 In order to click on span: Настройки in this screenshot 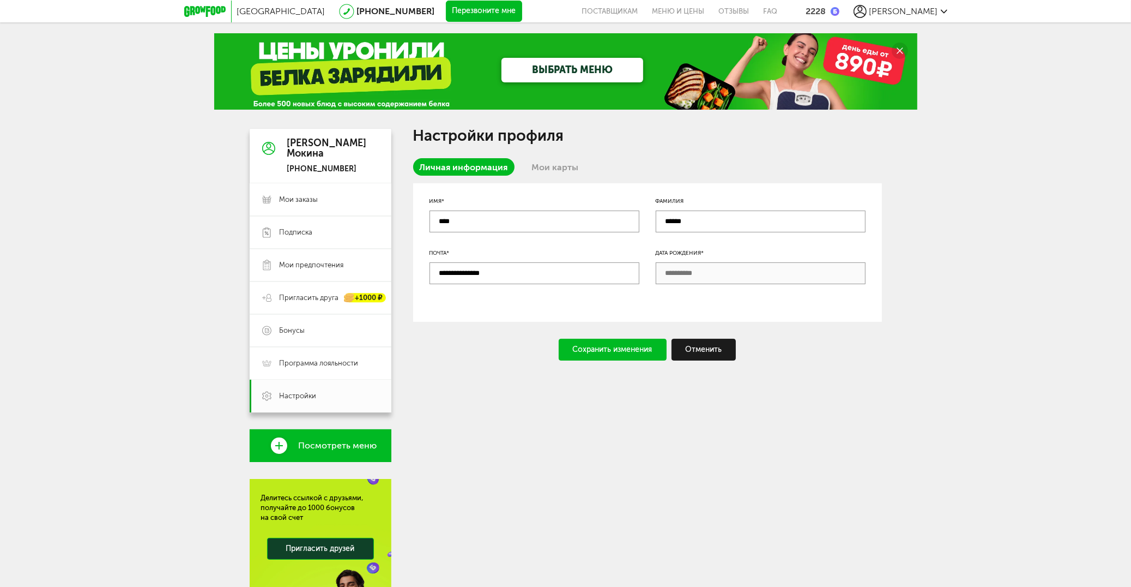, I will do `click(298, 396)`.